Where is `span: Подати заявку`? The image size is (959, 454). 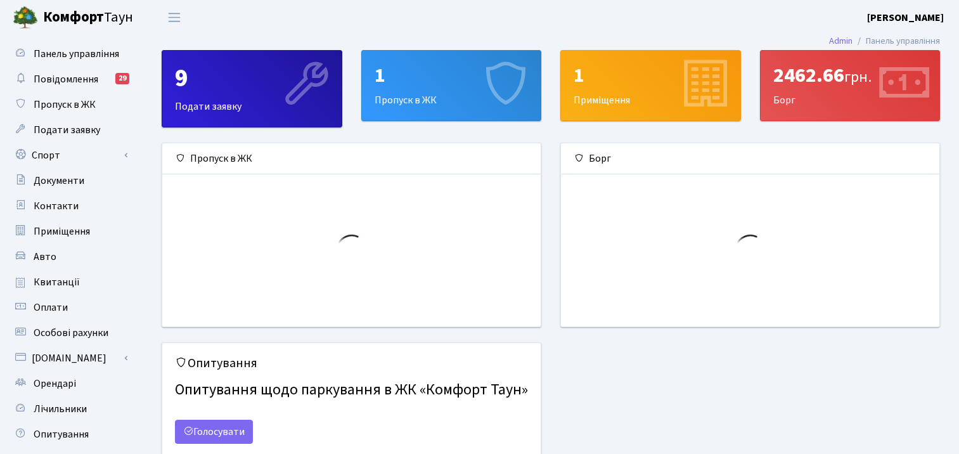 span: Подати заявку is located at coordinates (67, 130).